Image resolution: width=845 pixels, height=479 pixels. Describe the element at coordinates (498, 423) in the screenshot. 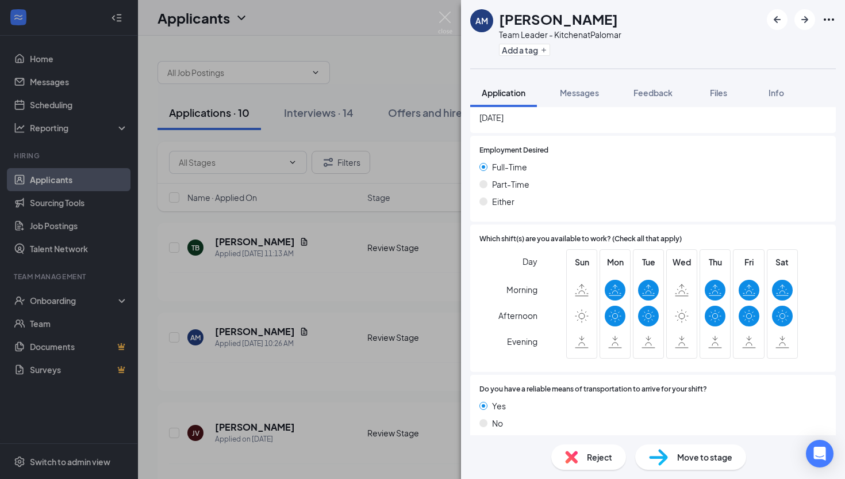

I see `span: No` at that location.